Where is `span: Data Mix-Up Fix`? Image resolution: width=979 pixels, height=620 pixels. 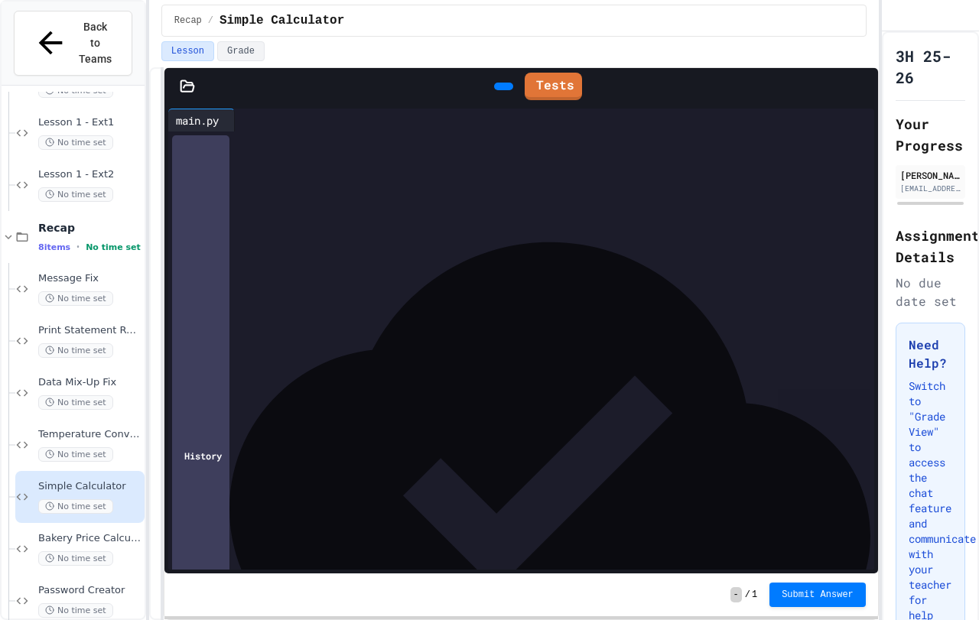
span: Data Mix-Up Fix is located at coordinates (90, 382).